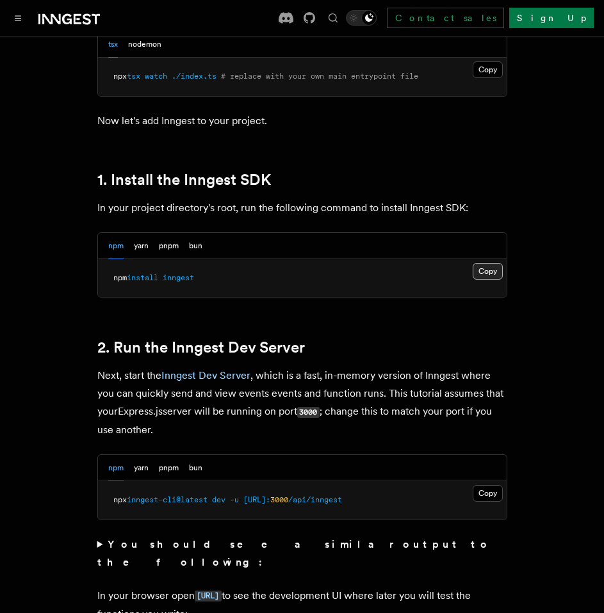  Describe the element at coordinates (113, 44) in the screenshot. I see `button: tsx` at that location.